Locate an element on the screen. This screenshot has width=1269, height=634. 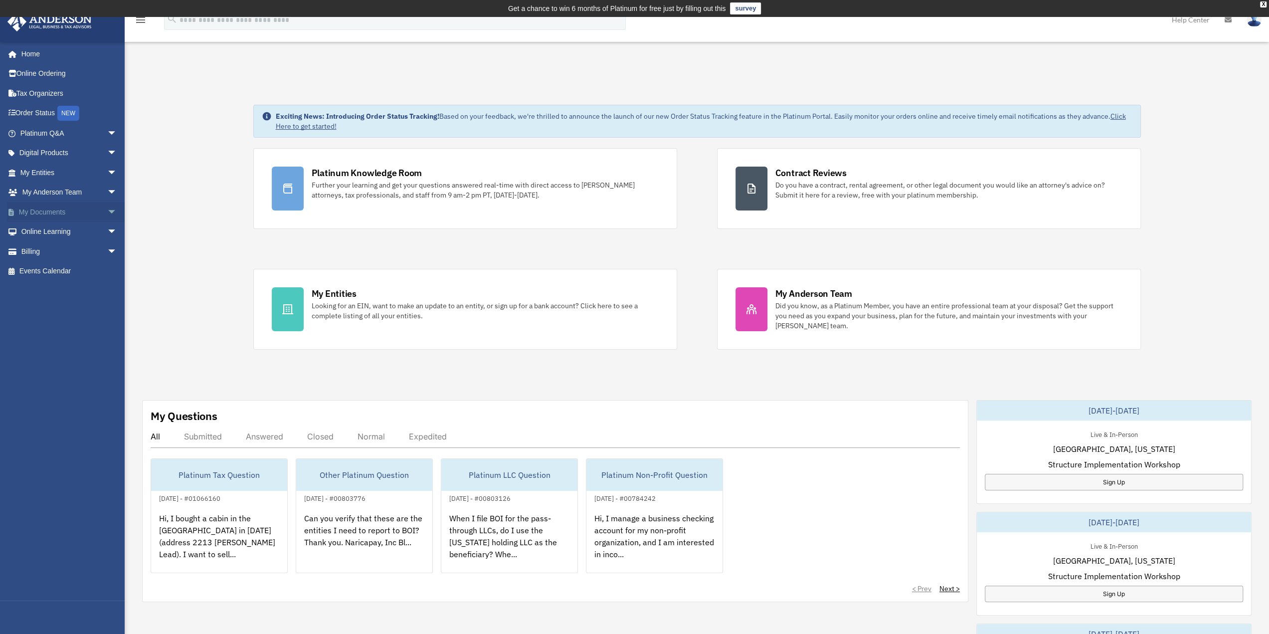
a: Contract Reviews Do you have a contract, rental agreement, or other legal document you would like... is located at coordinates (929, 189).